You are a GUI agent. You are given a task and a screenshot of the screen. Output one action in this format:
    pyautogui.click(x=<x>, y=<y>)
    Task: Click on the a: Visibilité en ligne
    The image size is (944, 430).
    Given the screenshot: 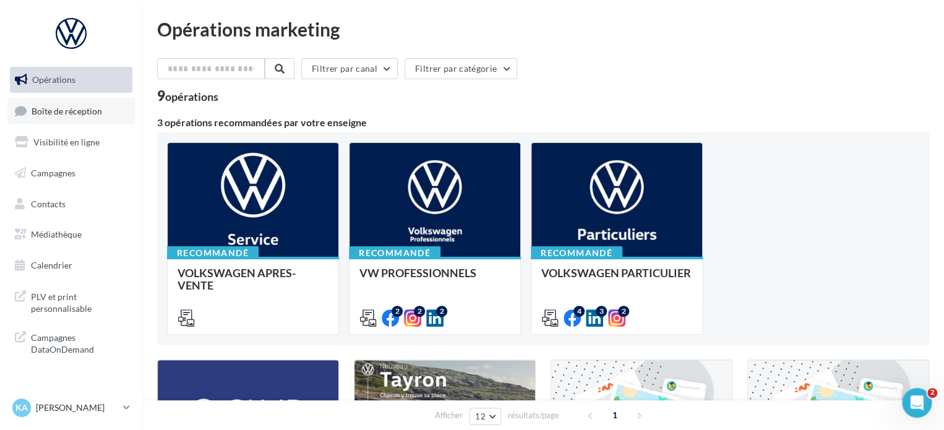 What is the action you would take?
    pyautogui.click(x=71, y=142)
    